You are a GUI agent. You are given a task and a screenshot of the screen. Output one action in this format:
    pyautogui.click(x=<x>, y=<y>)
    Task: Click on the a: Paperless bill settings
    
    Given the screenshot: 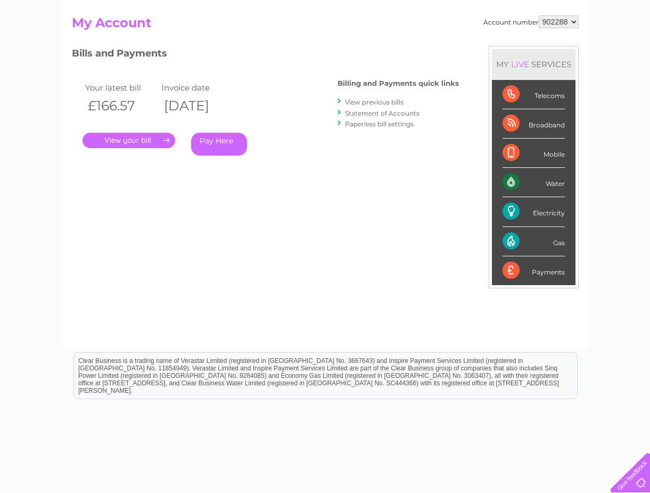 What is the action you would take?
    pyautogui.click(x=379, y=124)
    